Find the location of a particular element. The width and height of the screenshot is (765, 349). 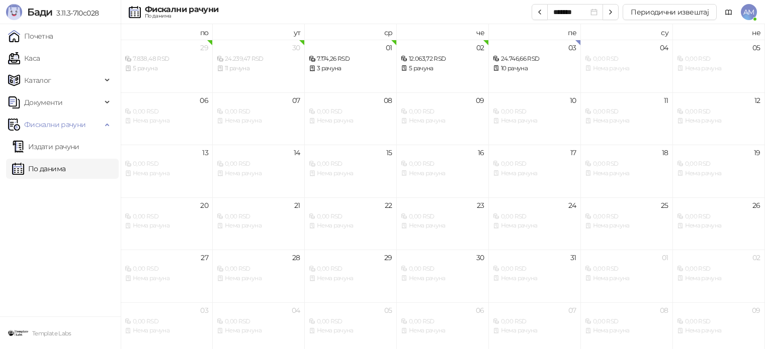

span: 3.11.3-710c028 is located at coordinates (75, 13).